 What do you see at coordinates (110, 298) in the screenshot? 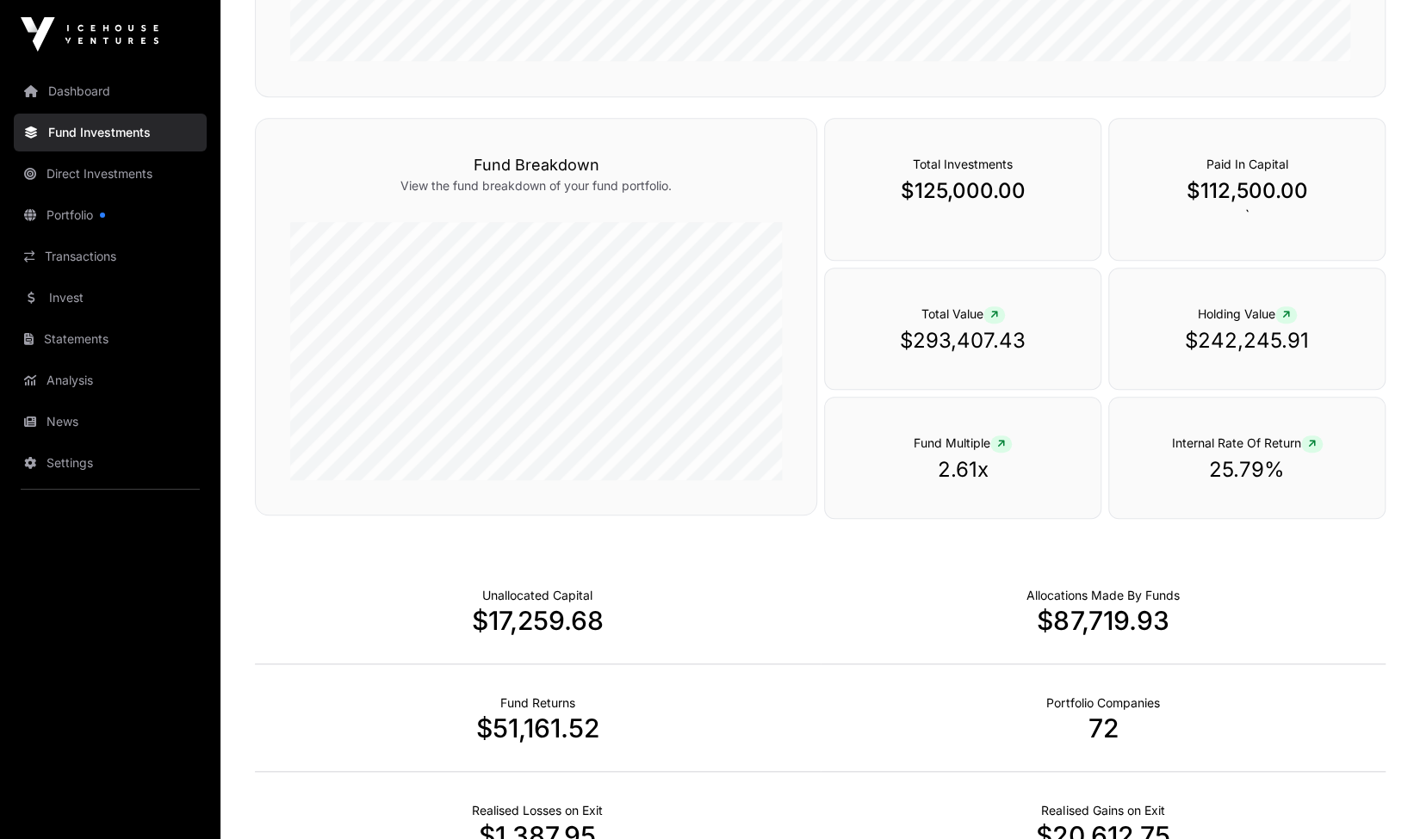
I see `a: Invest` at bounding box center [110, 298].